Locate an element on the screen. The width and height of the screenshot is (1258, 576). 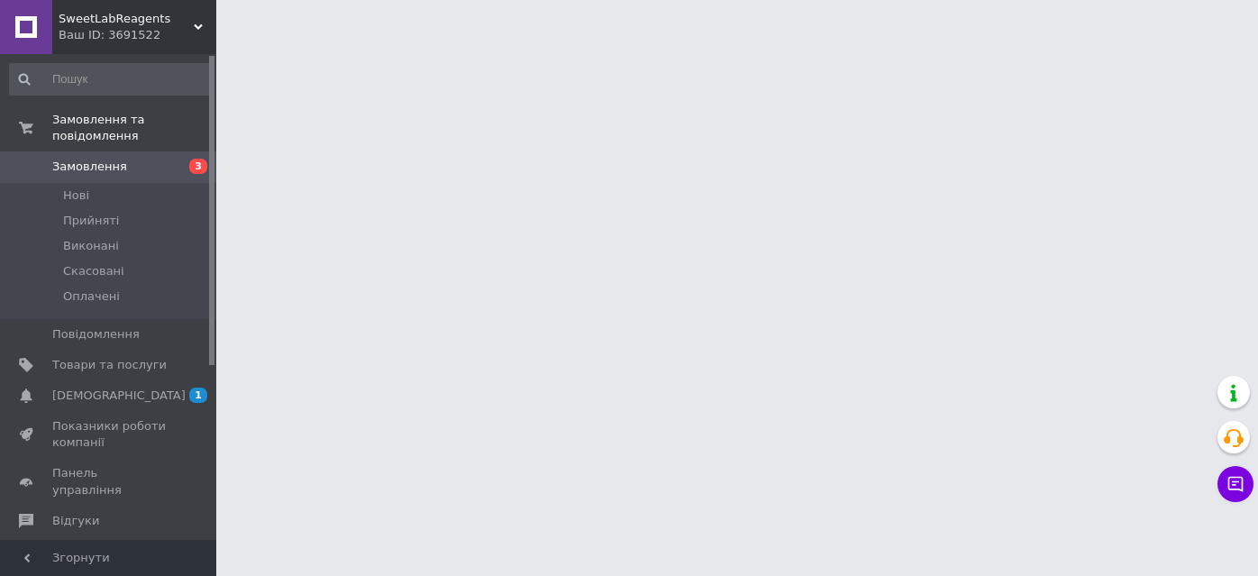
span: Замовлення та повідомлення is located at coordinates (134, 128).